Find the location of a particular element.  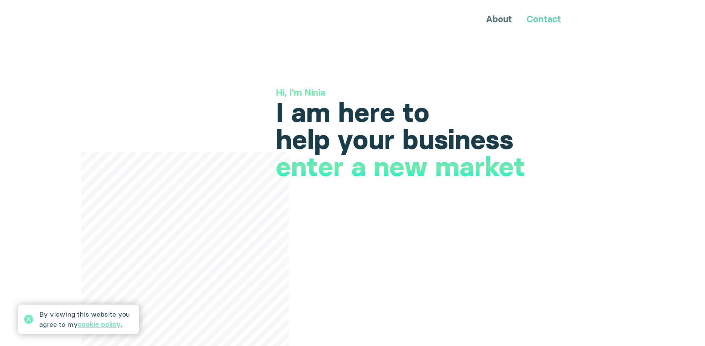

a: Contact is located at coordinates (543, 19).